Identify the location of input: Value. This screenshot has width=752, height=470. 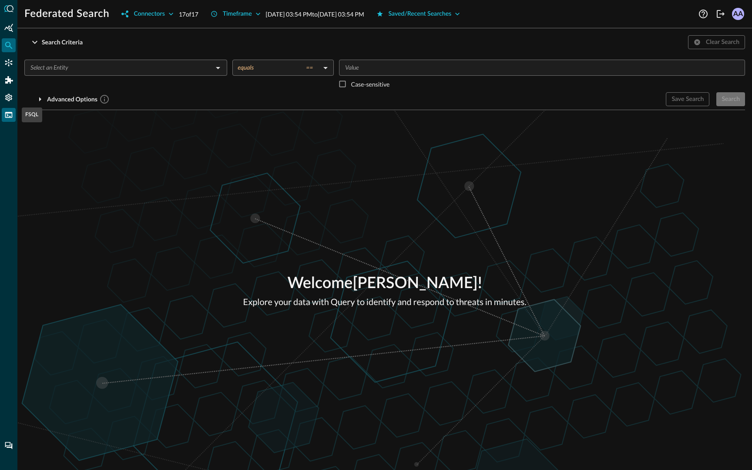
(541, 67).